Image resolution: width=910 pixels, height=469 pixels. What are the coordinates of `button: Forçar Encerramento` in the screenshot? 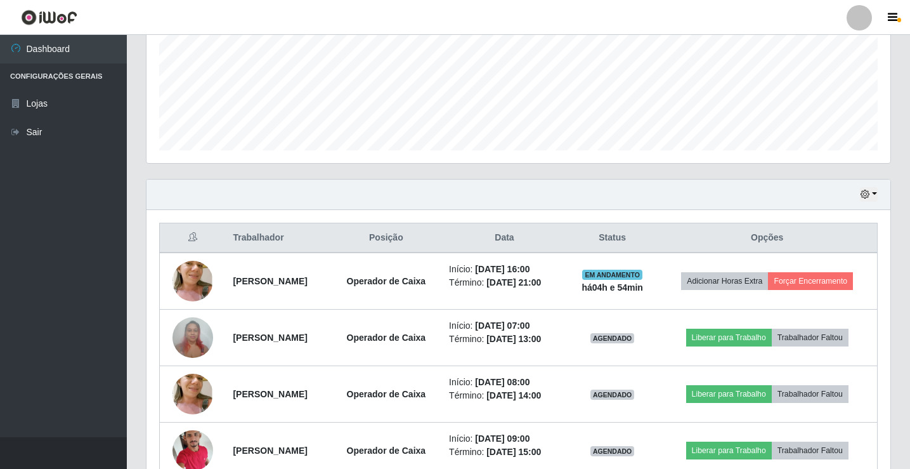 It's located at (811, 281).